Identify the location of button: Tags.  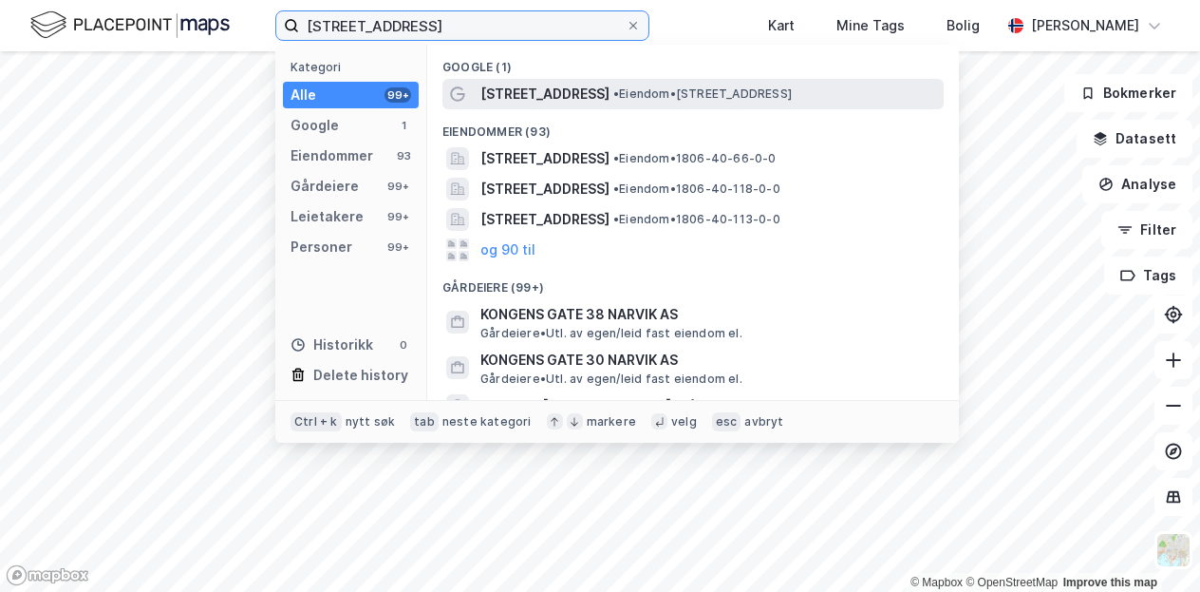
(1148, 275).